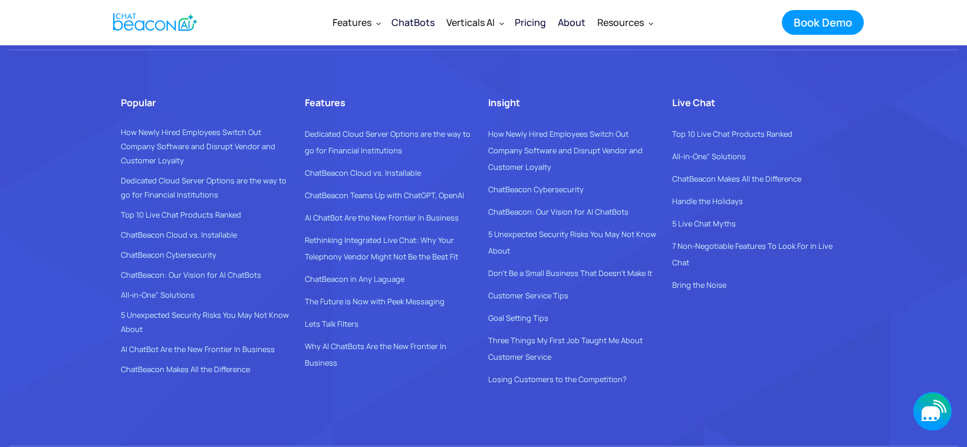 This screenshot has width=967, height=447. What do you see at coordinates (374, 301) in the screenshot?
I see `a: The Future is Now with Peek Messaging` at bounding box center [374, 301].